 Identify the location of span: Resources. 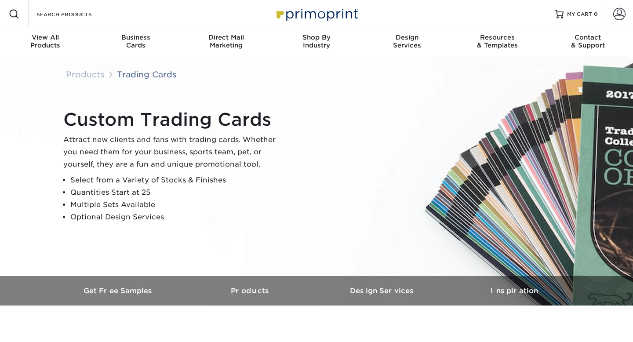
(497, 37).